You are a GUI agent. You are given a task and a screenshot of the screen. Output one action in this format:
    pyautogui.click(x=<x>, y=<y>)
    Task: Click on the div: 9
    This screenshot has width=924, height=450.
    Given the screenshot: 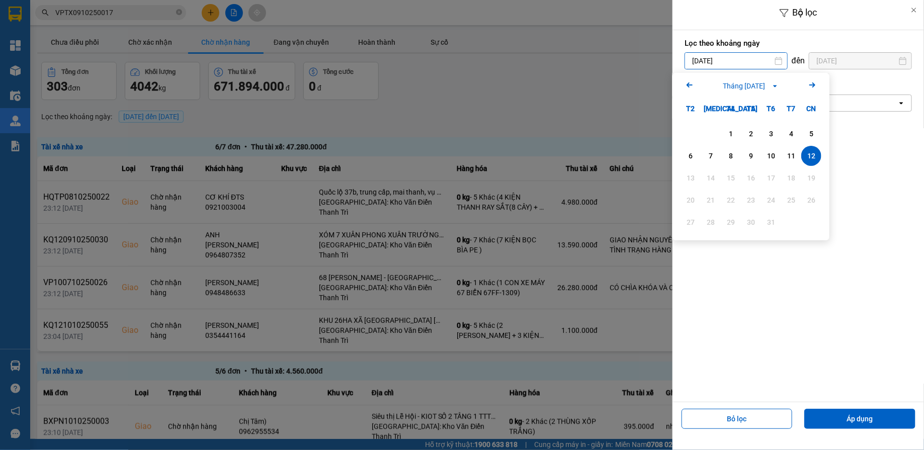 What is the action you would take?
    pyautogui.click(x=751, y=156)
    